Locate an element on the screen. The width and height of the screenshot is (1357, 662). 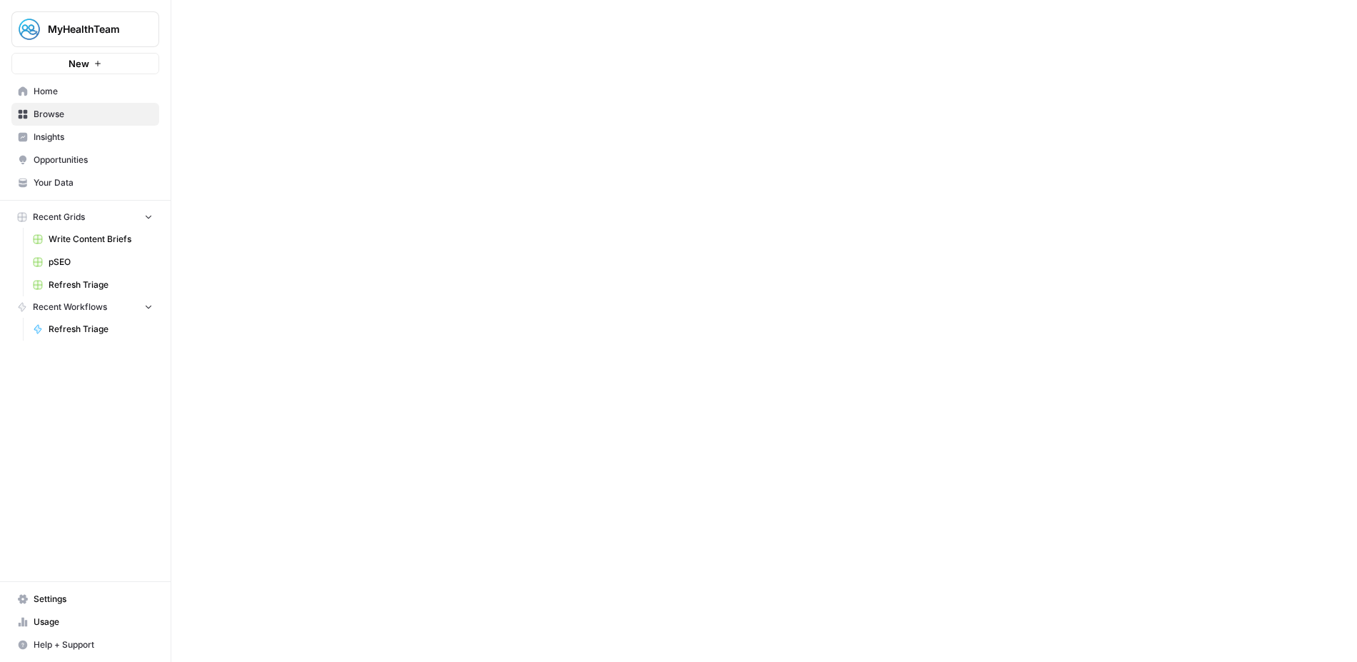
button: New is located at coordinates (85, 64).